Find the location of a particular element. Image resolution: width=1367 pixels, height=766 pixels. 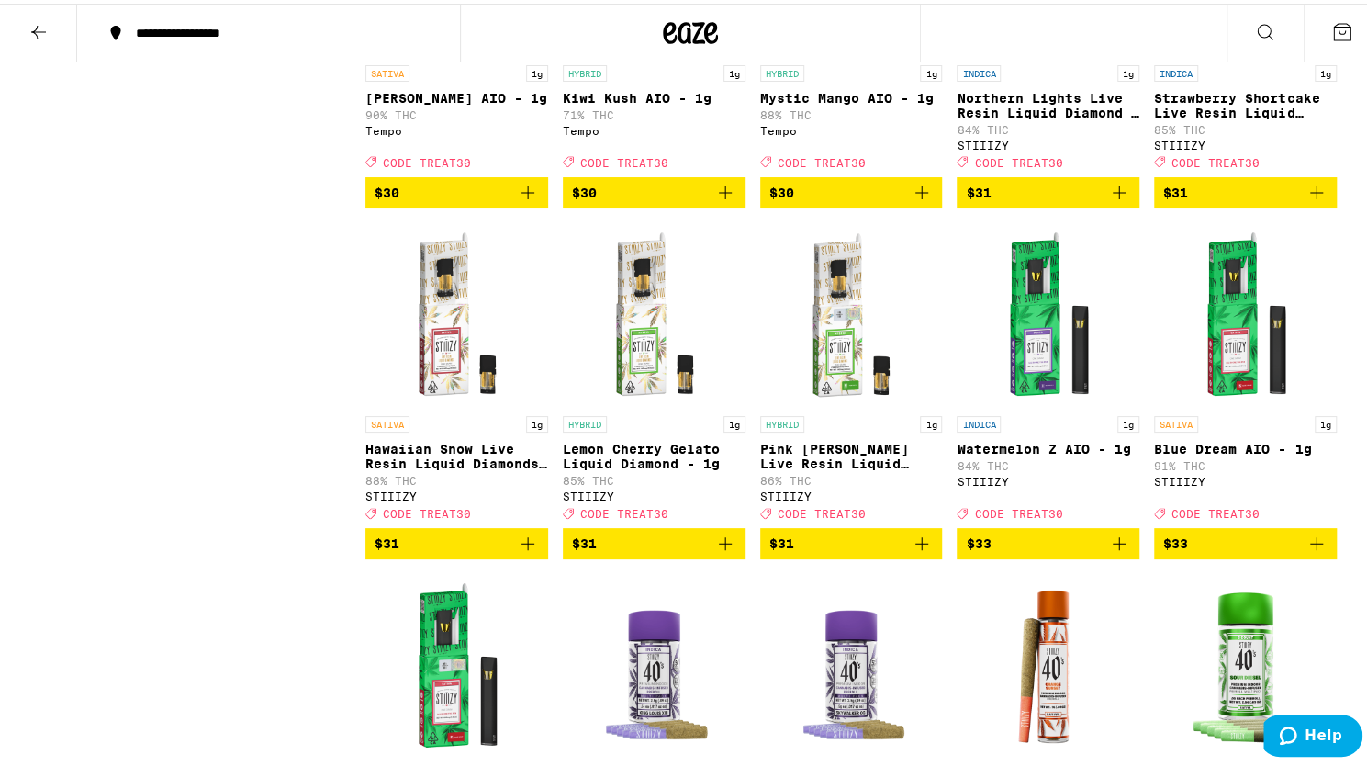

img: STIIIZY - Hawaiian Snow Live Resin Liquid Diamonds - 1g is located at coordinates (456, 311).